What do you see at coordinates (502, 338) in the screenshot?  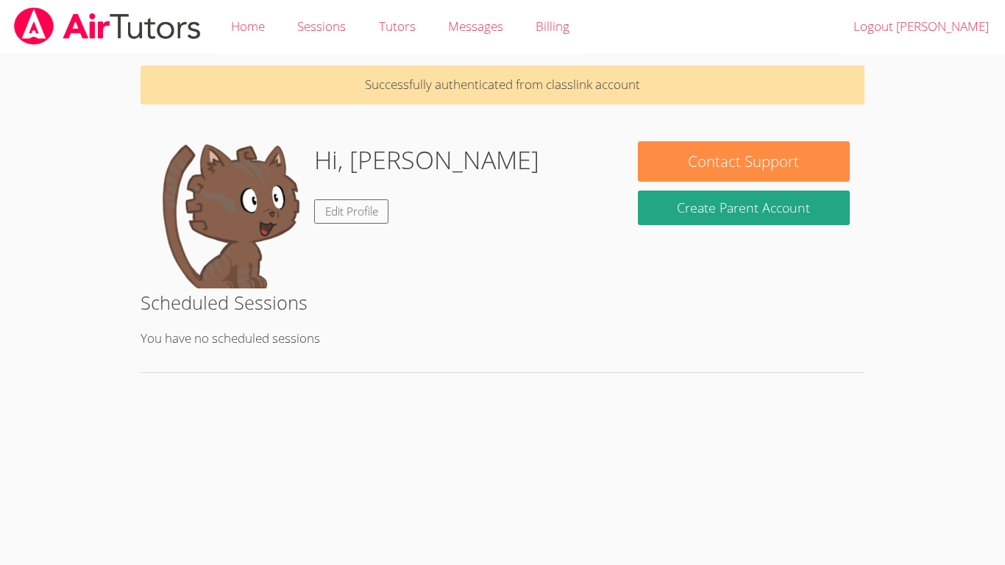 I see `p: You have no scheduled sessions` at bounding box center [502, 338].